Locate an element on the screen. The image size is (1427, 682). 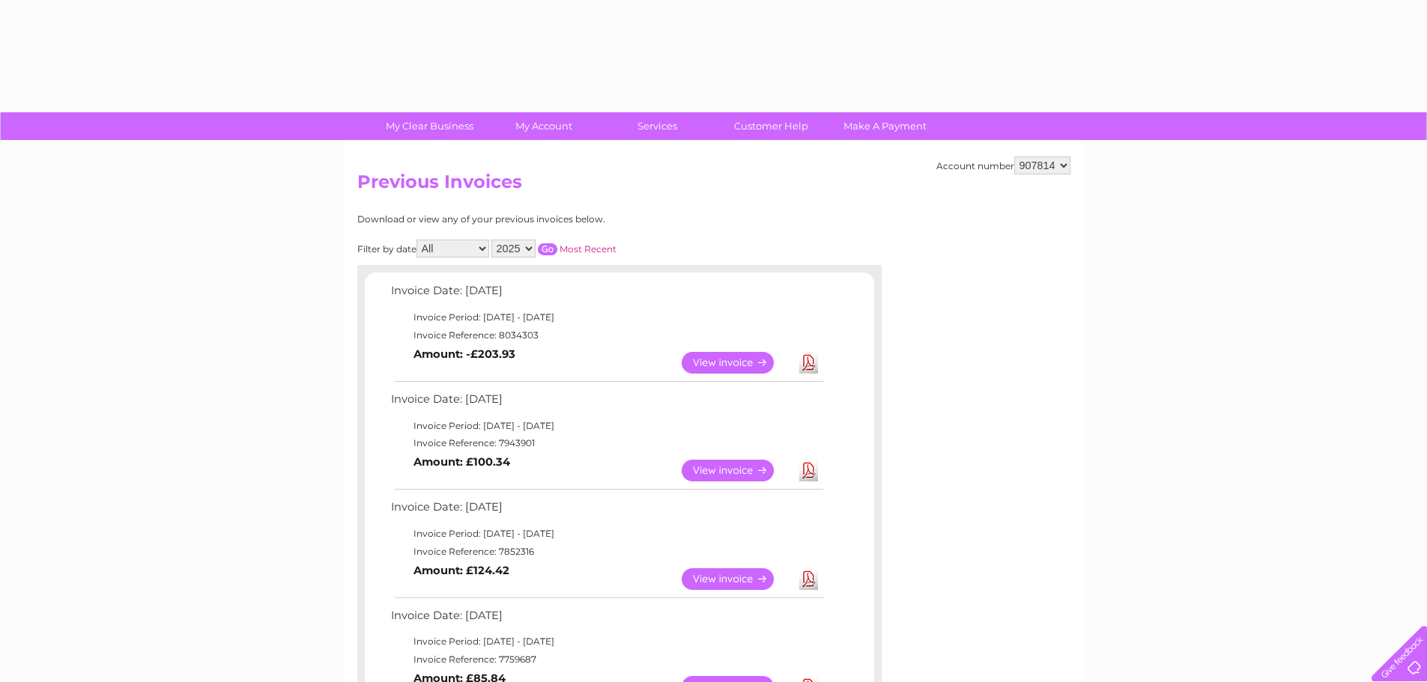
b: Amount: £124.42 is located at coordinates (461, 571).